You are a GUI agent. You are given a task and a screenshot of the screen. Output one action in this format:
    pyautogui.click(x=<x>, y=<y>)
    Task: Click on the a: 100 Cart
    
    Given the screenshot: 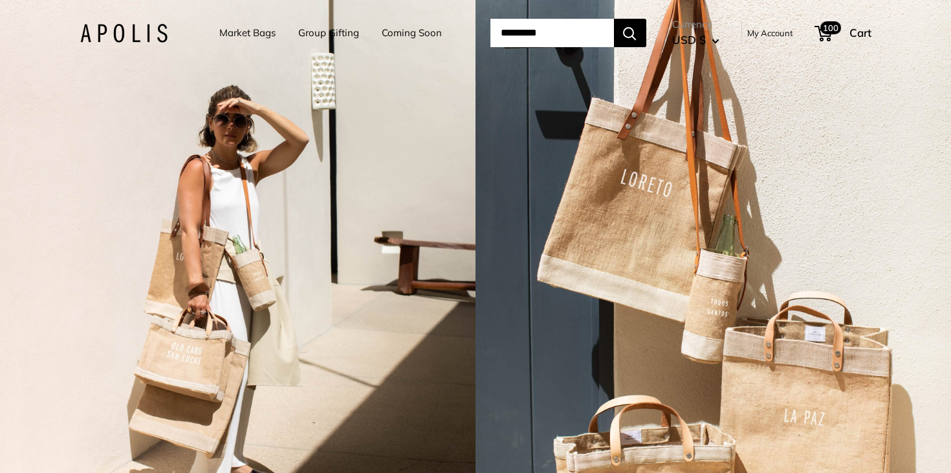 What is the action you would take?
    pyautogui.click(x=843, y=33)
    